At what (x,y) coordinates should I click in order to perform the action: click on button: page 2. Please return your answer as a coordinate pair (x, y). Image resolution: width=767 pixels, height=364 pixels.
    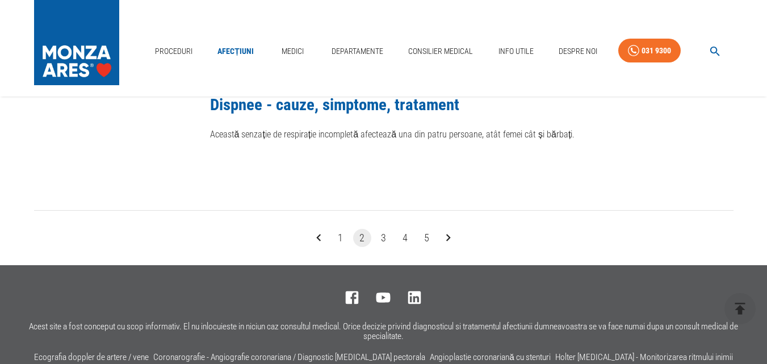
    Looking at the image, I should click on (362, 238).